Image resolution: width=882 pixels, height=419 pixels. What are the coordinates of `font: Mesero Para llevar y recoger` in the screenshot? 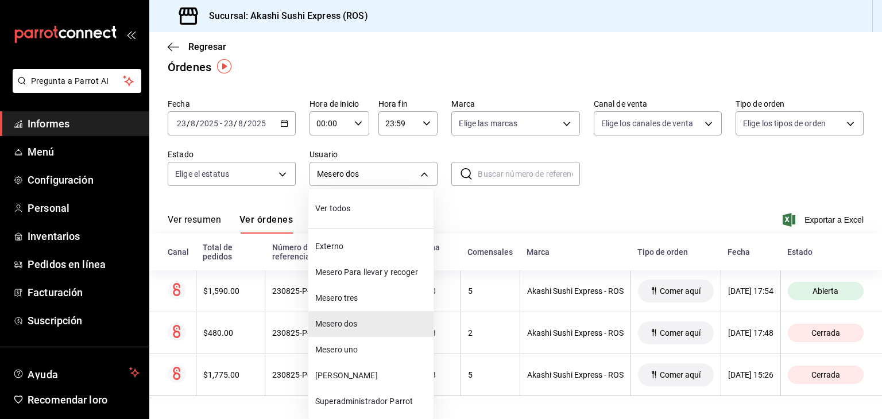 It's located at (366, 272).